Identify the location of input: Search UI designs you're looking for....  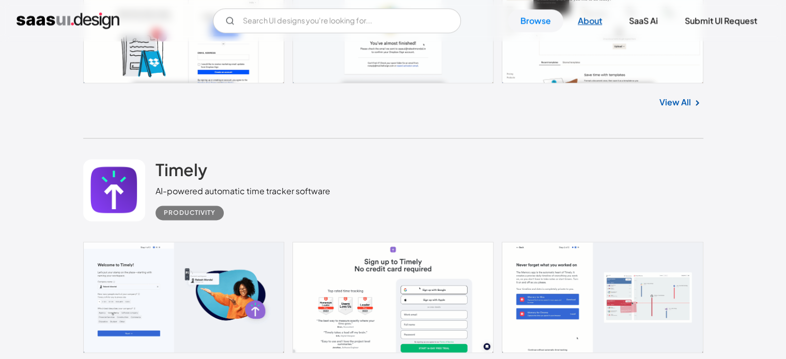
(337, 21).